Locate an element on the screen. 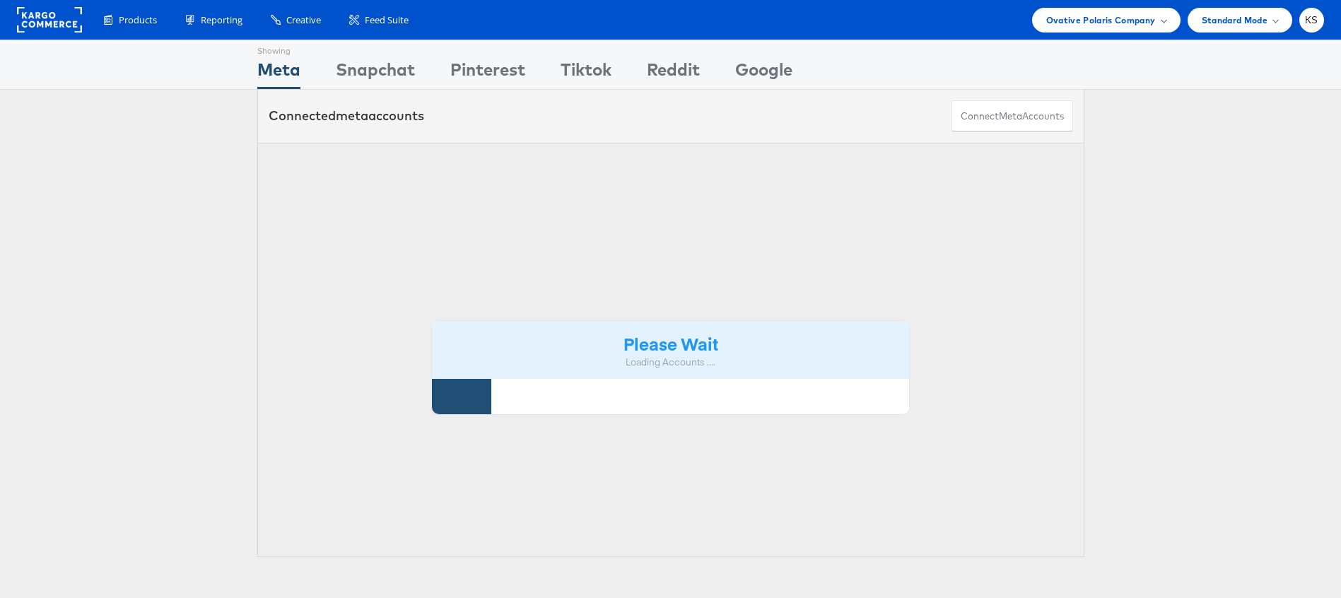 Image resolution: width=1341 pixels, height=598 pixels. span: Ovative Polaris Company is located at coordinates (1100, 20).